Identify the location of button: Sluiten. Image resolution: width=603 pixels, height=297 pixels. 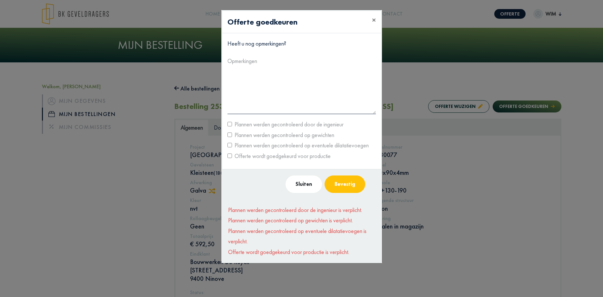
(304, 184).